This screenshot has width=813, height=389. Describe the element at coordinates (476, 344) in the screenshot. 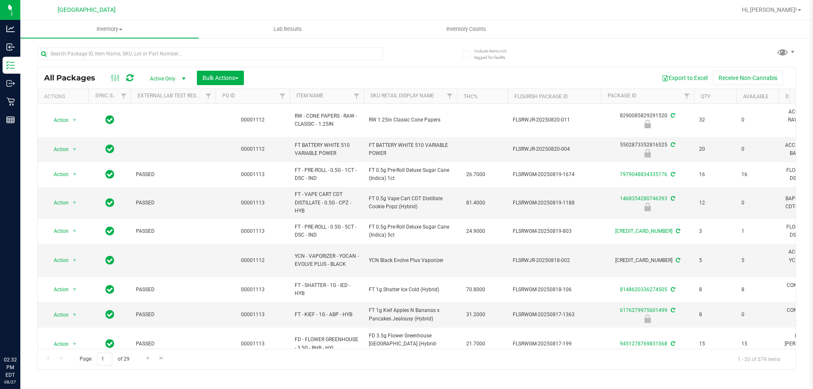

I see `span: 21.7000` at that location.